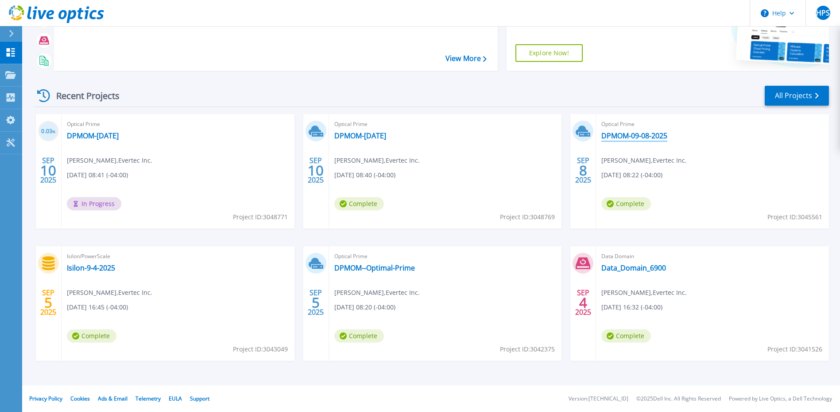 The image size is (840, 412). Describe the element at coordinates (678, 399) in the screenshot. I see `li: © 2025 Dell Inc. All Rights Reserved` at that location.